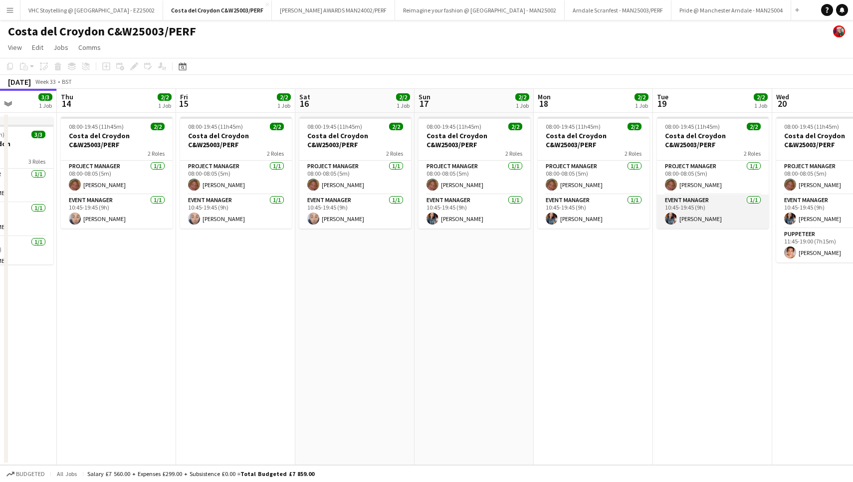  Describe the element at coordinates (424, 103) in the screenshot. I see `span: 17` at that location.